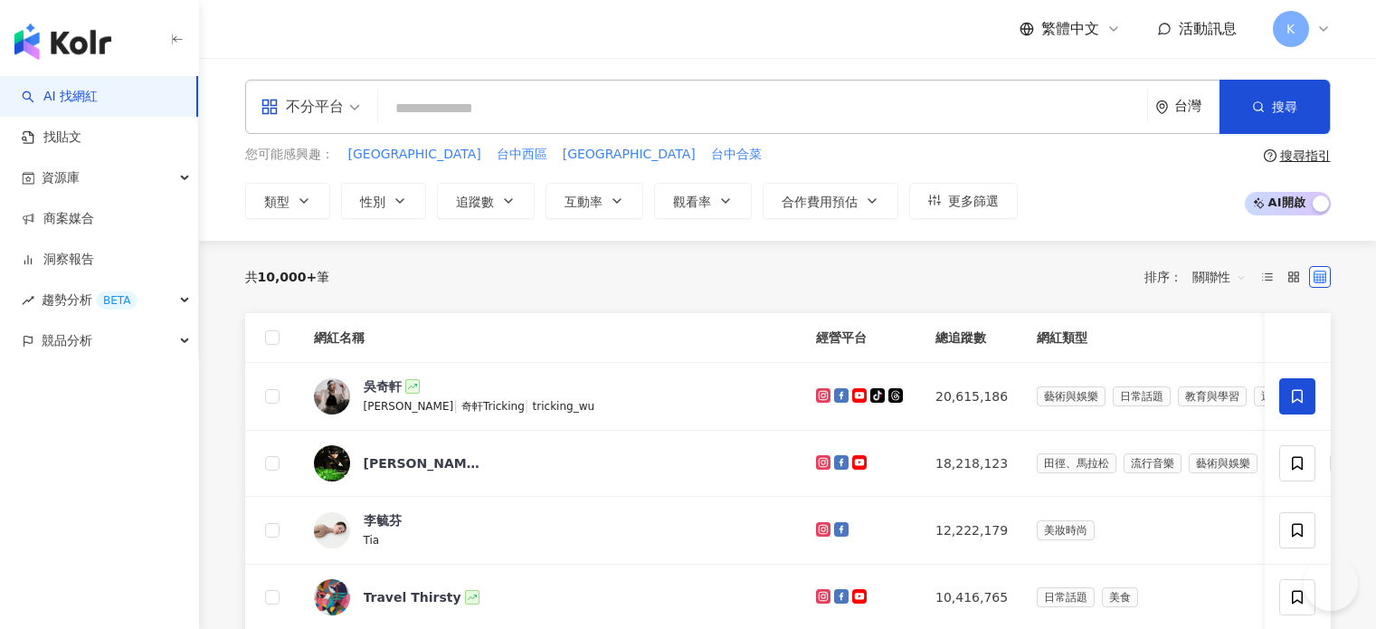 This screenshot has height=629, width=1376. Describe the element at coordinates (551, 530) in the screenshot. I see `a: KOL Avatar李毓芬Tia` at that location.